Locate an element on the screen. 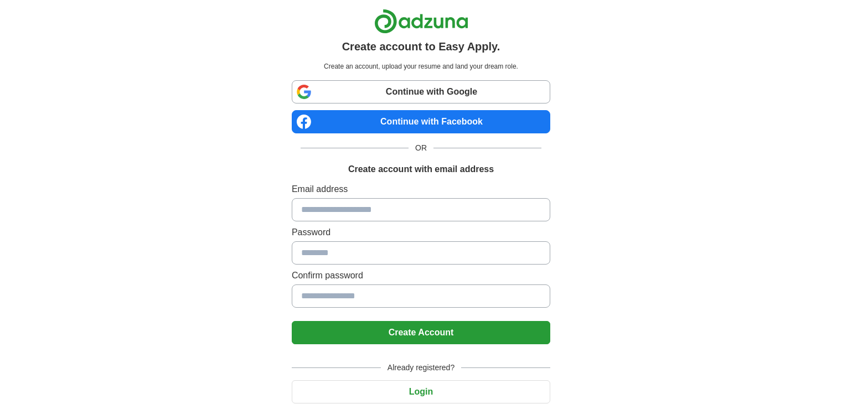 The width and height of the screenshot is (842, 404). label: Password is located at coordinates (421, 233).